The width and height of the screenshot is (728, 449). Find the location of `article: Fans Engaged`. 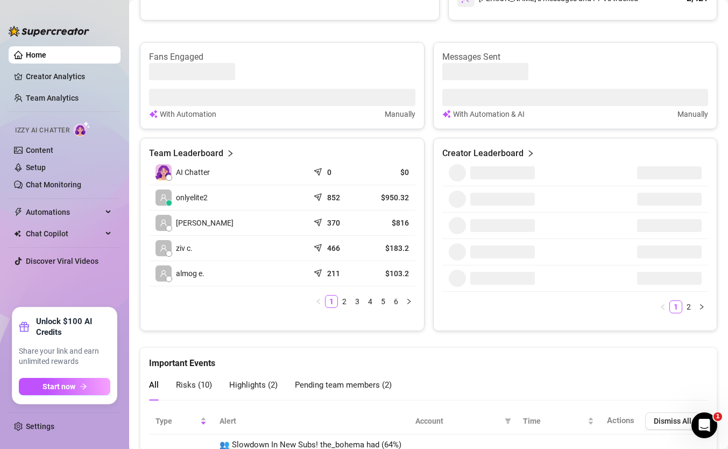

article: Fans Engaged is located at coordinates (282, 57).